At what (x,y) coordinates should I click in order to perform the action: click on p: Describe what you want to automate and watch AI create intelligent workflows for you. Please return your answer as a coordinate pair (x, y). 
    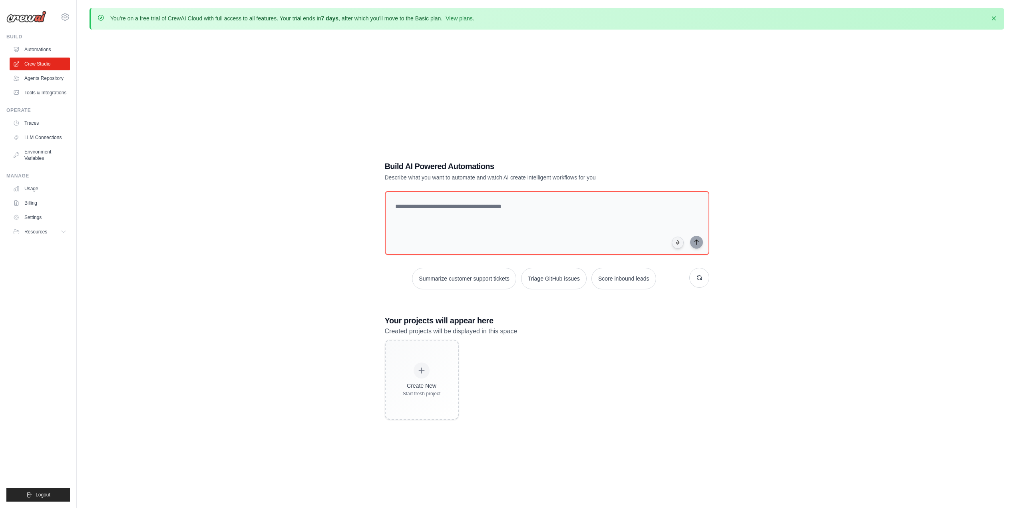
    Looking at the image, I should click on (519, 177).